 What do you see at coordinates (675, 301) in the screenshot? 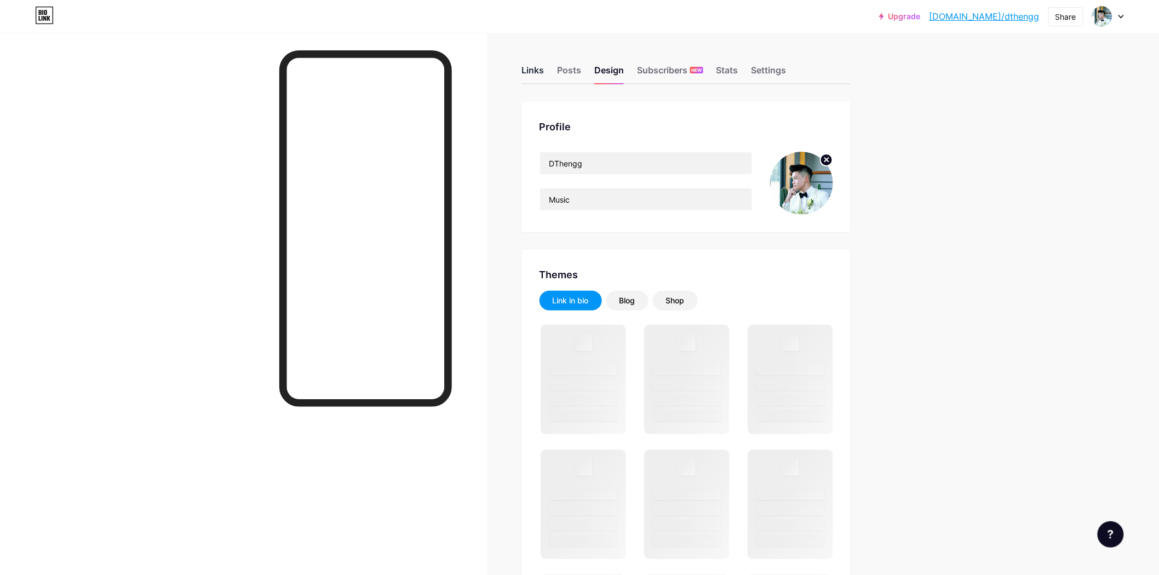
I see `div: Shop` at bounding box center [675, 301].